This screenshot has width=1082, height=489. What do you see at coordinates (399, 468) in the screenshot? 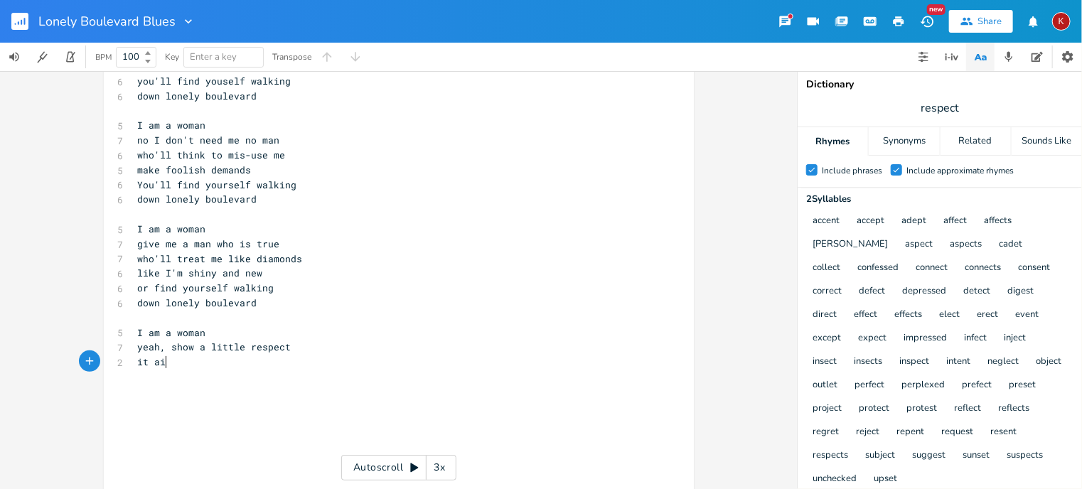
I see `div: Autoscroll` at bounding box center [399, 468].